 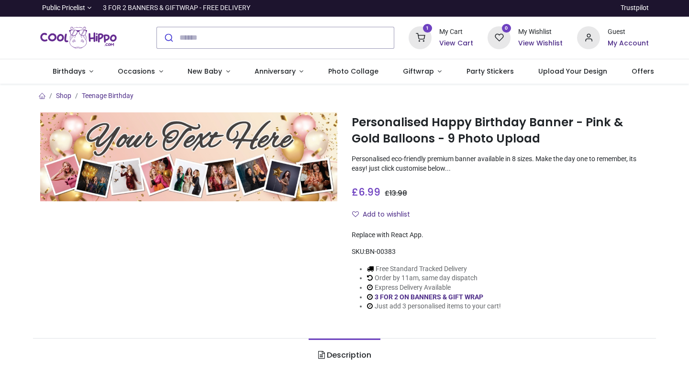 I want to click on a: View Cart, so click(x=456, y=44).